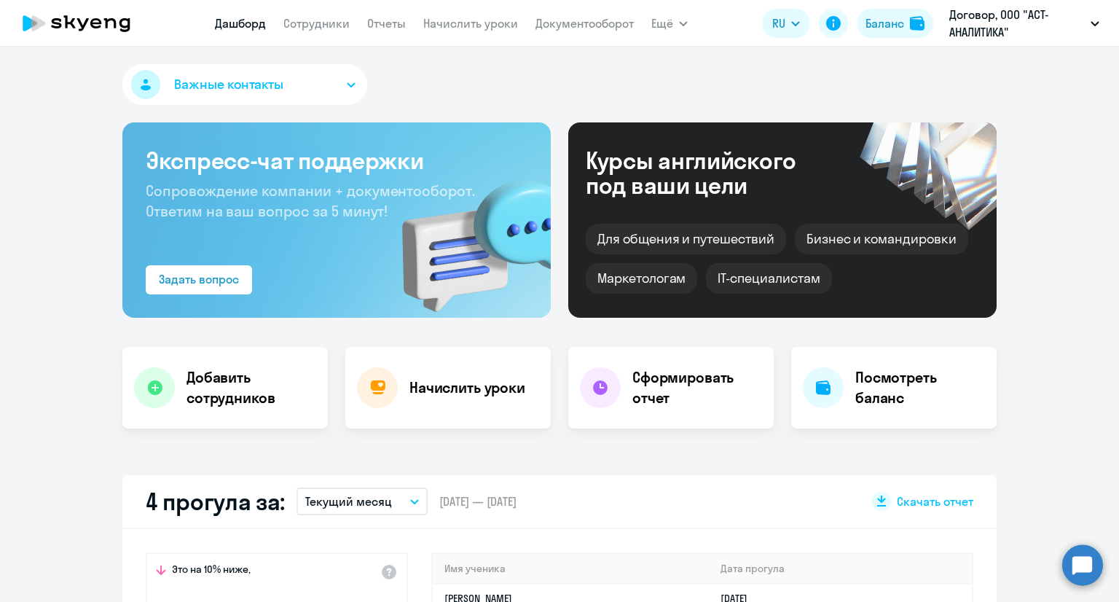 The height and width of the screenshot is (602, 1119). Describe the element at coordinates (471, 23) in the screenshot. I see `a: Начислить уроки` at that location.